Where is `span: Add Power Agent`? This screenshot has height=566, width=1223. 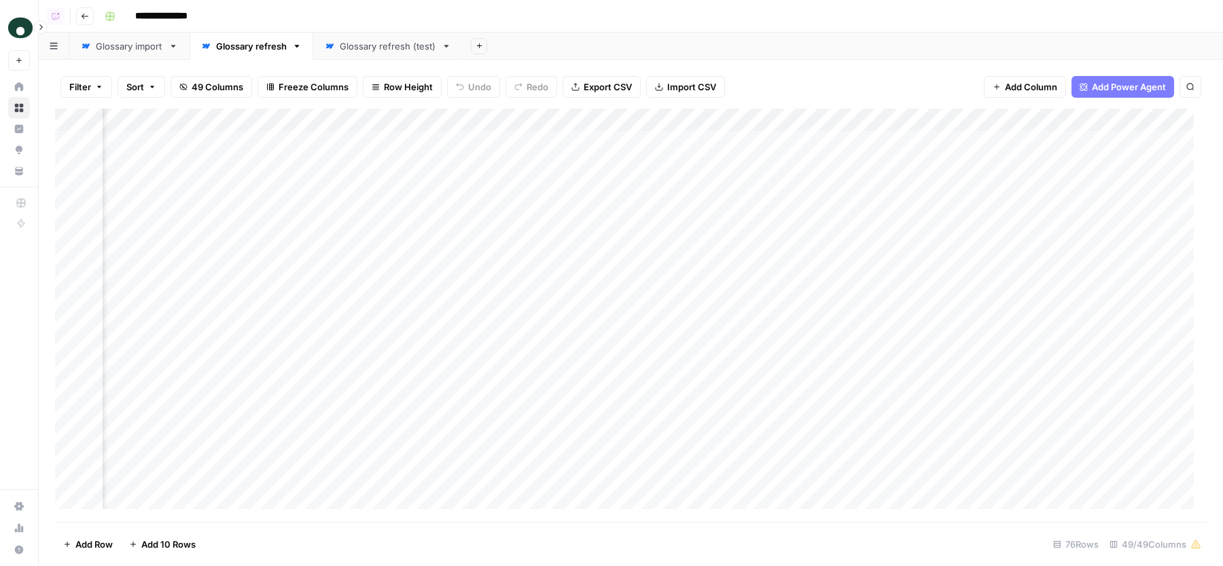 span: Add Power Agent is located at coordinates (1128, 87).